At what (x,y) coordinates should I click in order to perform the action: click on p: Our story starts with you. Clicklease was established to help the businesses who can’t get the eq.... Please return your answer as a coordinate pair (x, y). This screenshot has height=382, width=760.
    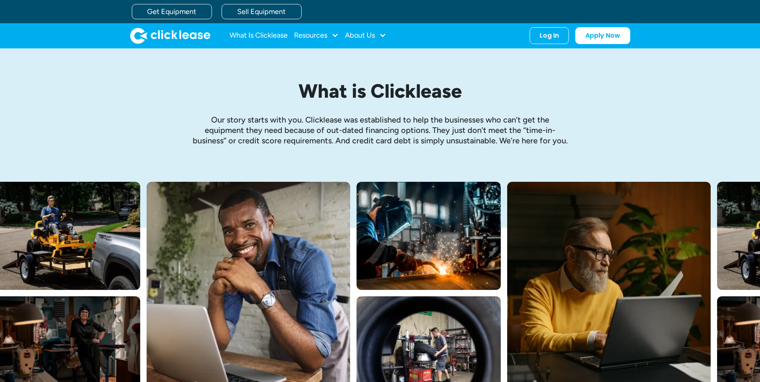
    Looking at the image, I should click on (380, 130).